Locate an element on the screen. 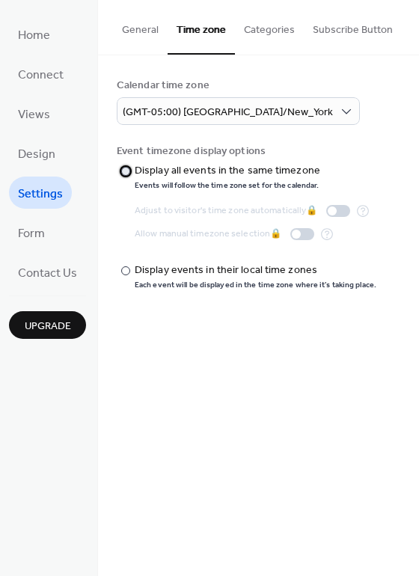 This screenshot has height=576, width=419. div: Display events in their local time zones is located at coordinates (253, 270).